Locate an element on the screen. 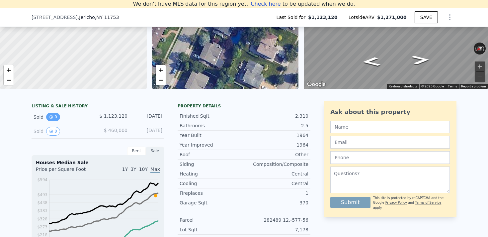  span: 3Y is located at coordinates (133, 169).